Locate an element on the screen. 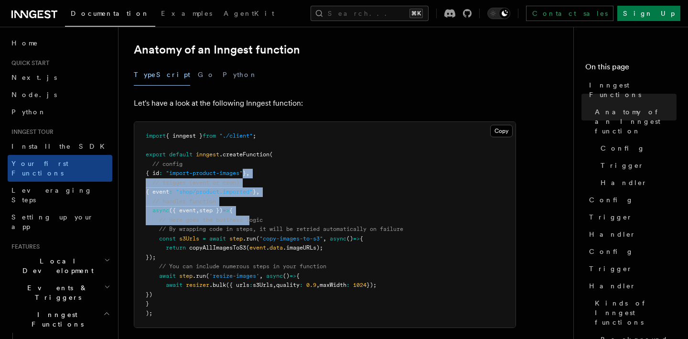  h4: On this page is located at coordinates (631, 69).